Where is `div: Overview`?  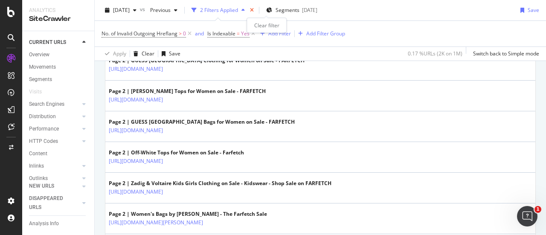
div: Overview is located at coordinates (39, 55).